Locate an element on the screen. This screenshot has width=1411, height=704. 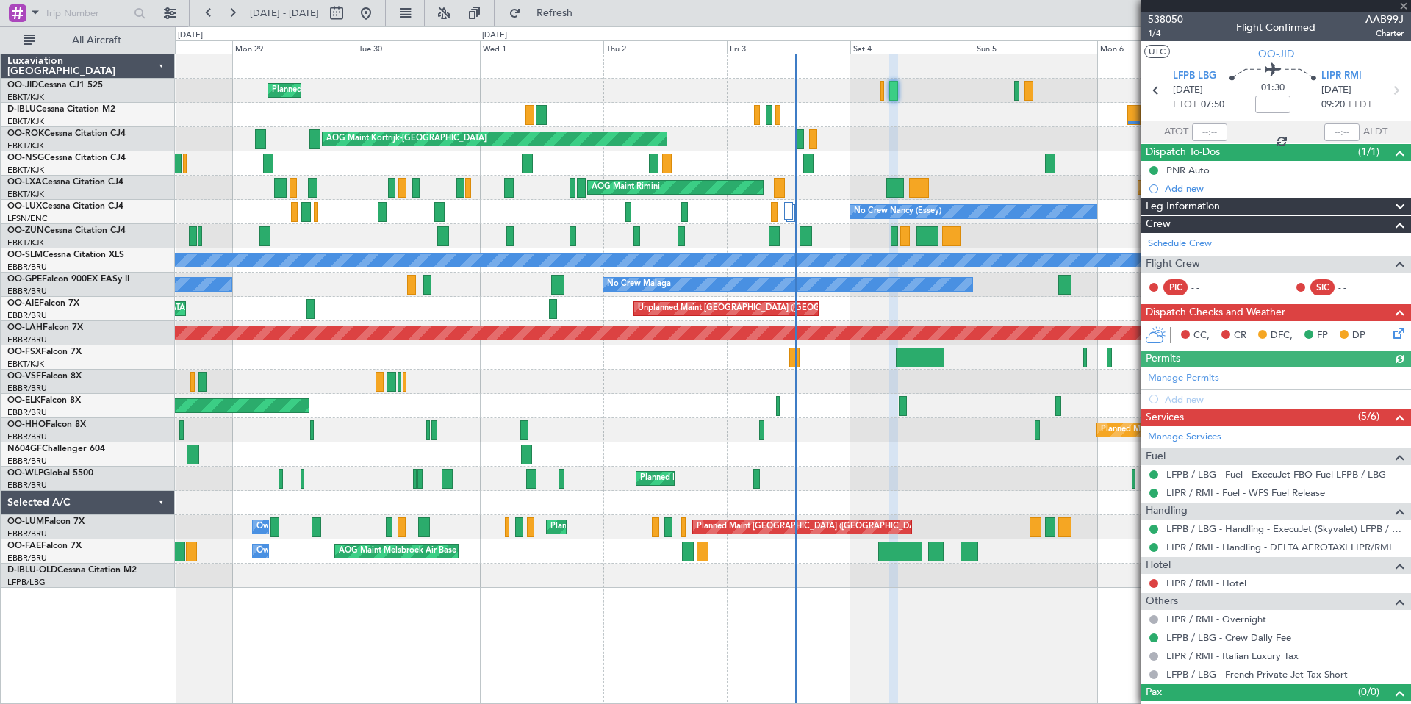
span: 538050 is located at coordinates (1165, 19).